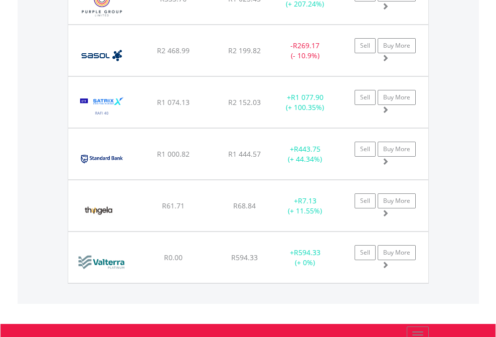 The width and height of the screenshot is (496, 337). What do you see at coordinates (305, 154) in the screenshot?
I see `div: + (+ 44.34%)` at bounding box center [305, 154].